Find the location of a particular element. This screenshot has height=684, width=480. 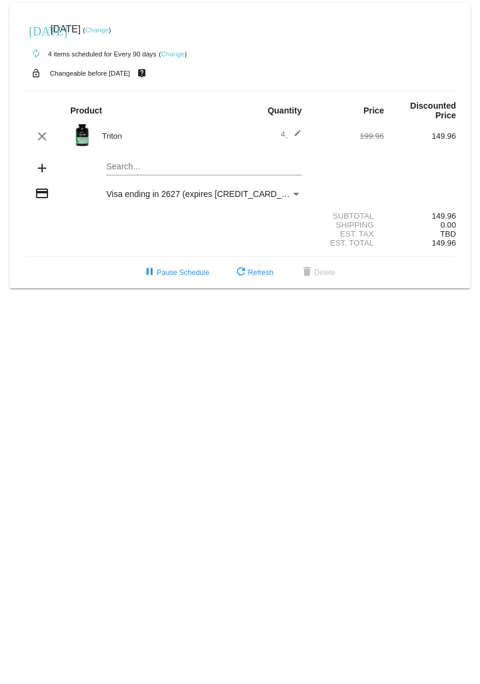

span: 149.96 is located at coordinates (444, 243).